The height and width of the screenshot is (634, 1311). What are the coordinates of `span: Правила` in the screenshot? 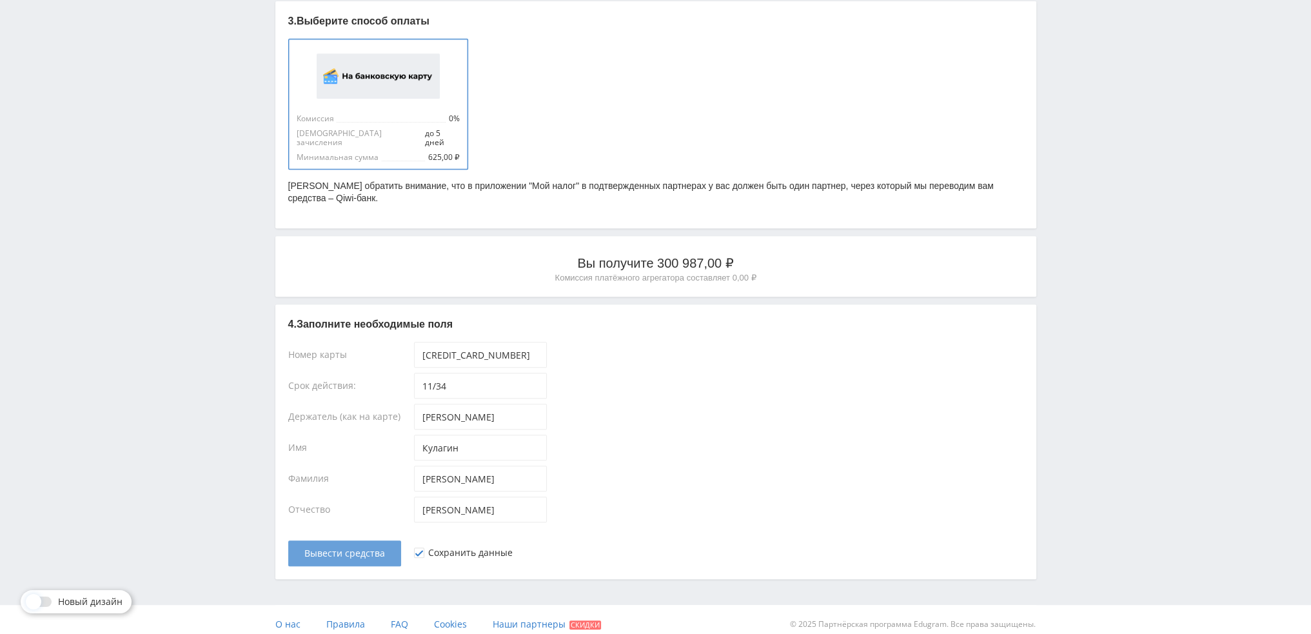 It's located at (346, 624).